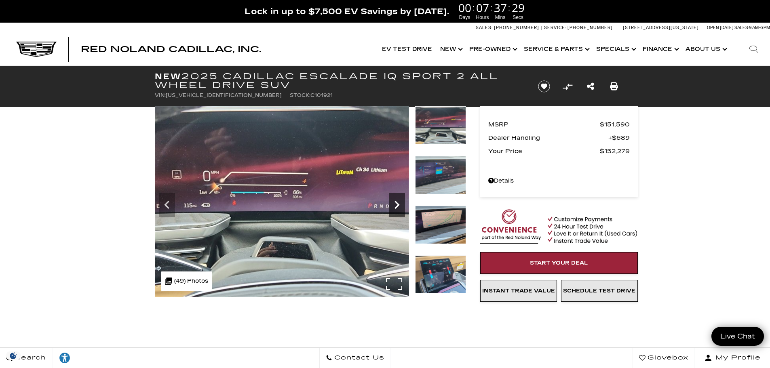 The width and height of the screenshot is (770, 368). What do you see at coordinates (171, 49) in the screenshot?
I see `span: Red Noland Cadillac, Inc.` at bounding box center [171, 49].